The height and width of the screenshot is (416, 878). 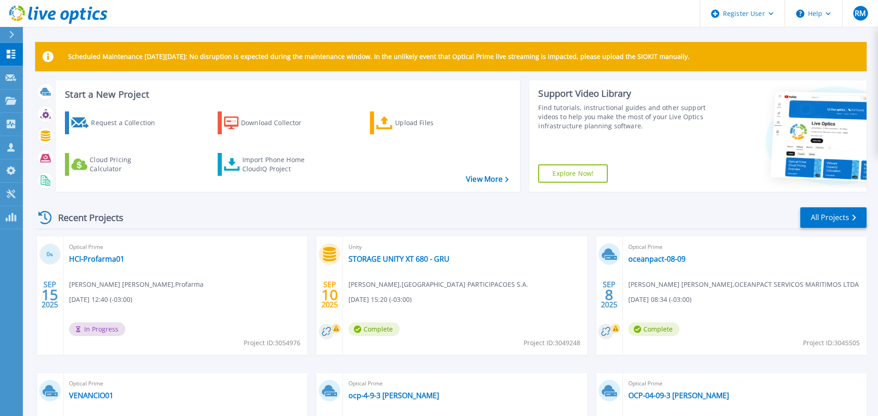 I want to click on div: Upload Files, so click(x=431, y=123).